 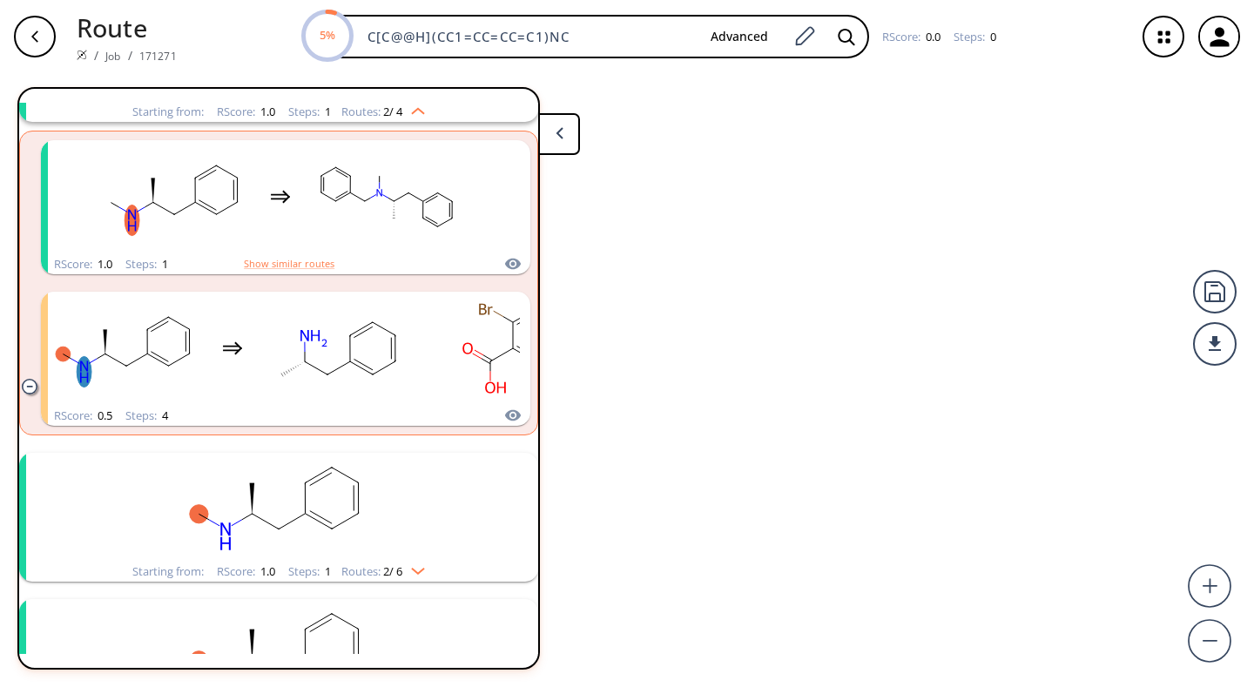 What do you see at coordinates (414, 108) in the screenshot?
I see `img: Up` at bounding box center [414, 108].